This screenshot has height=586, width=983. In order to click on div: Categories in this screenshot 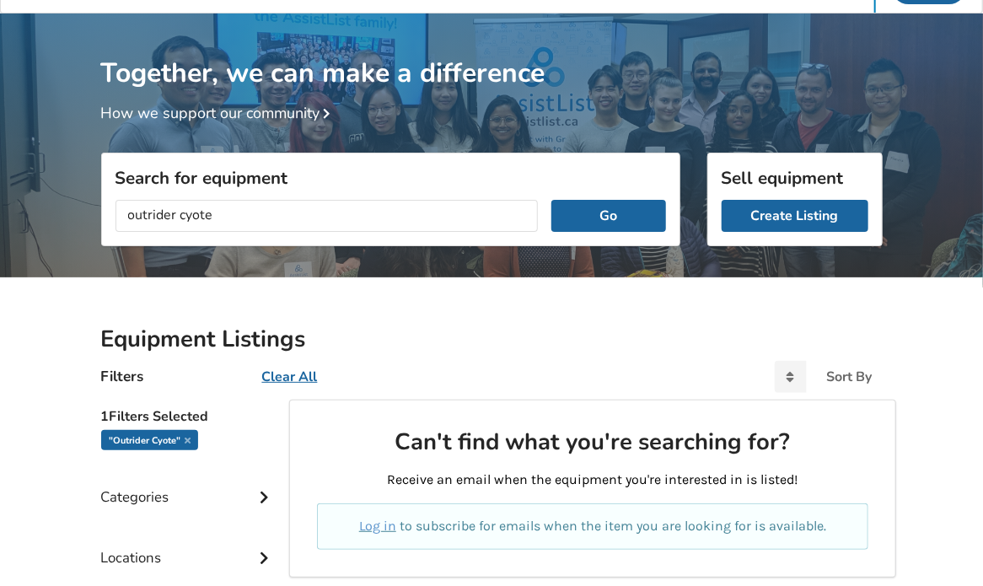, I will do `click(189, 484)`.